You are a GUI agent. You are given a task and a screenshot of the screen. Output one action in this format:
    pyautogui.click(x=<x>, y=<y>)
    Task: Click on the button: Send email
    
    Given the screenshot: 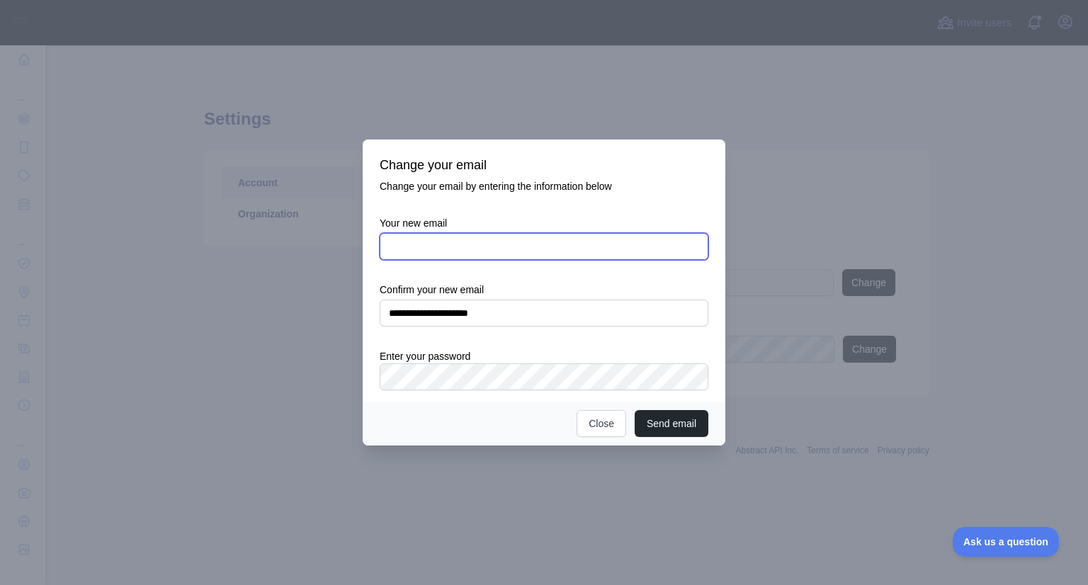 What is the action you would take?
    pyautogui.click(x=672, y=424)
    